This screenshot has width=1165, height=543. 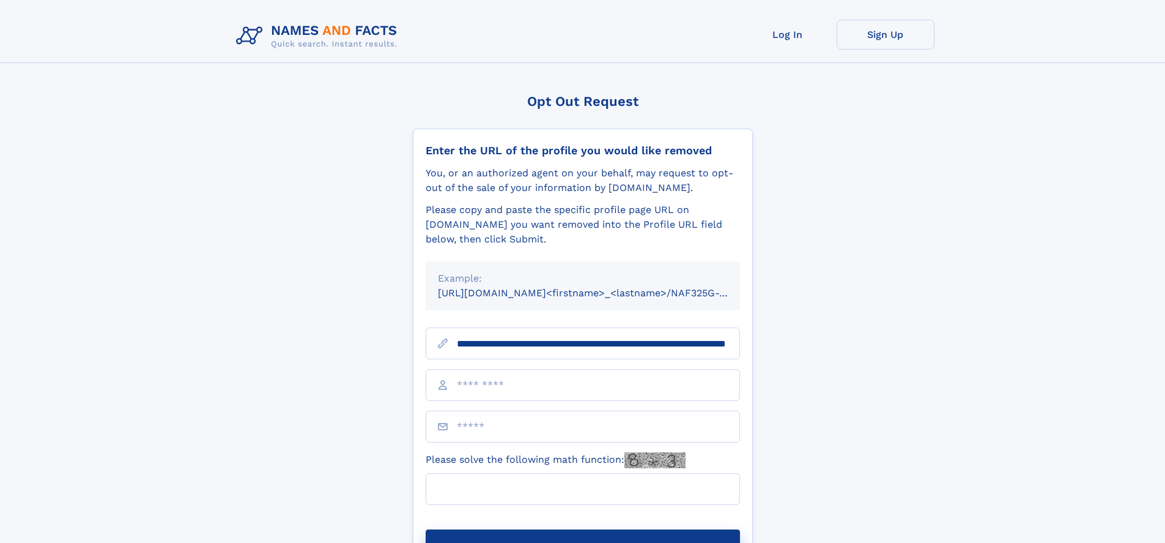 I want to click on div: You, or an authorized agent on your behalf, may request to opt-out of the sale of your informatio..., so click(x=583, y=180).